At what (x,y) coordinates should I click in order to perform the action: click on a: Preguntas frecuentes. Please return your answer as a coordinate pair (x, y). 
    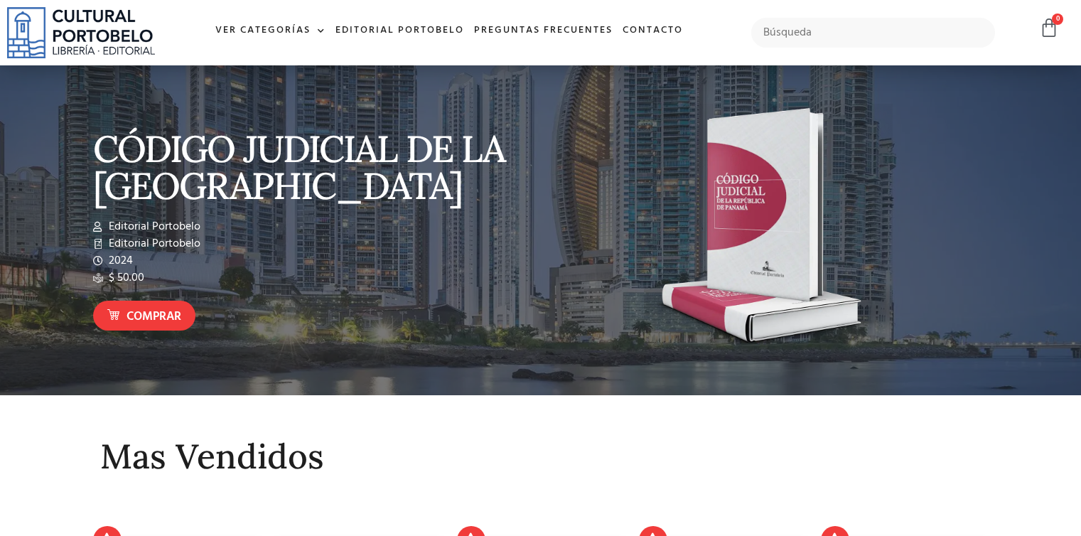
    Looking at the image, I should click on (543, 31).